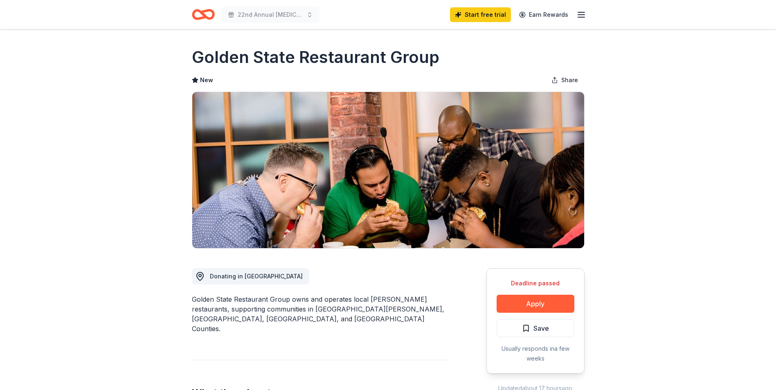 Image resolution: width=776 pixels, height=390 pixels. Describe the element at coordinates (388, 170) in the screenshot. I see `img: Image for Golden State Restaurant Group` at that location.